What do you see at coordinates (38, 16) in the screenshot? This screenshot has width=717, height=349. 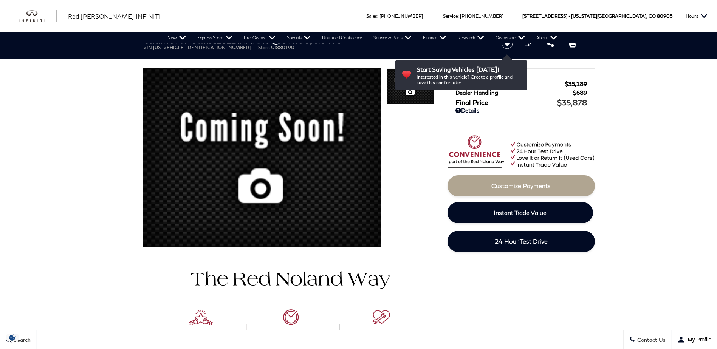 I see `img: INFINITI` at bounding box center [38, 16].